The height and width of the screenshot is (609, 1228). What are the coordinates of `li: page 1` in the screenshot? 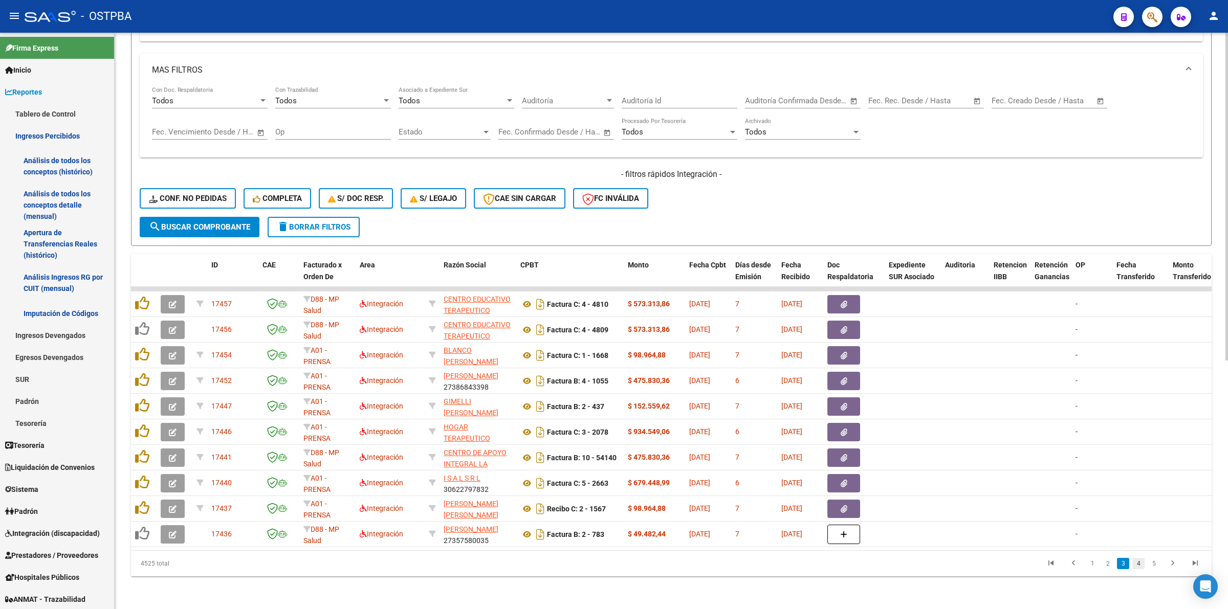 It's located at (1092, 564).